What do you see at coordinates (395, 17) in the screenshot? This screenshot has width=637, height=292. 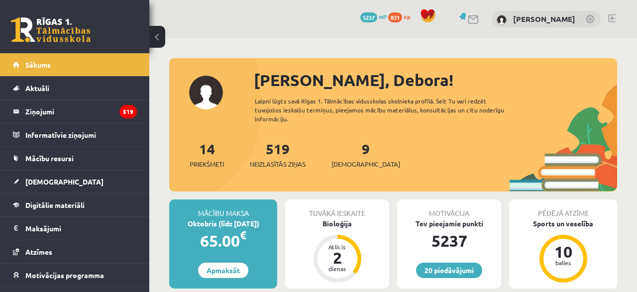 I see `span: 831` at bounding box center [395, 17].